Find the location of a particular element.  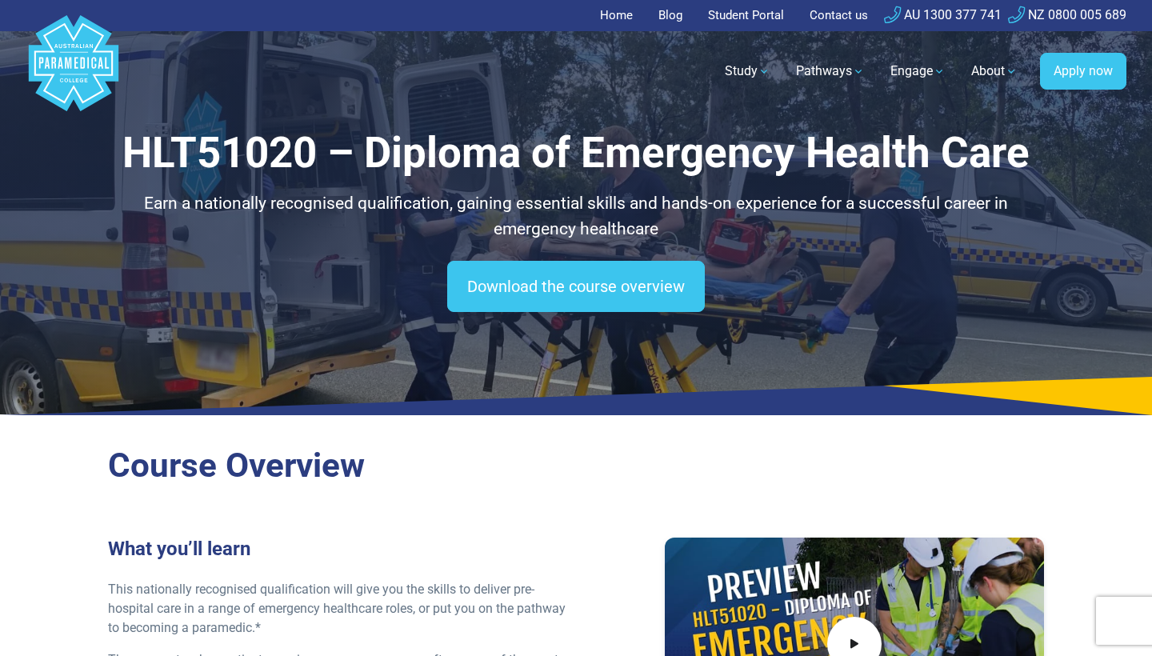

a: About is located at coordinates (994, 71).